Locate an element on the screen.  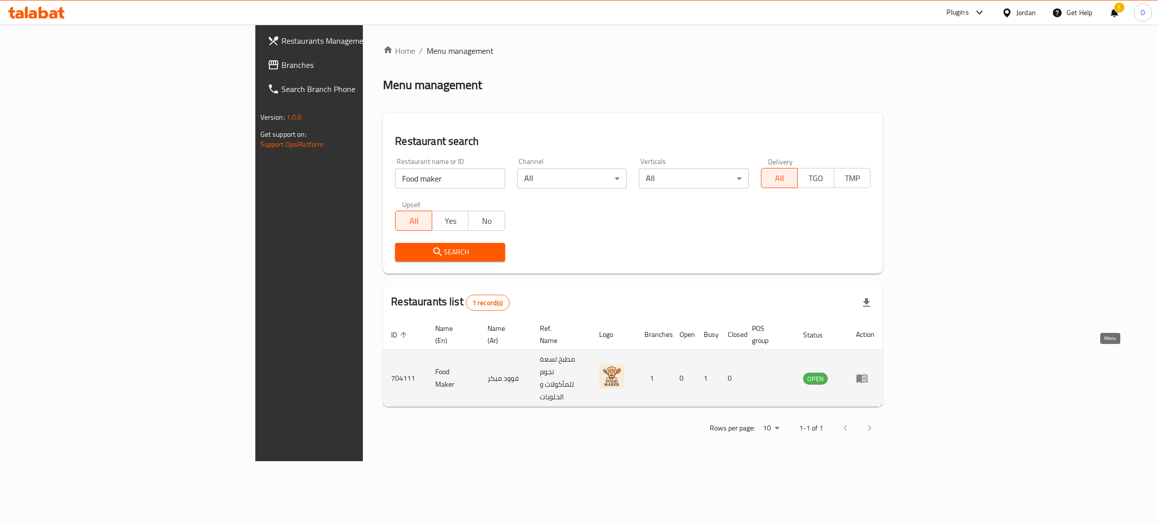
label: Delivery is located at coordinates (781, 161).